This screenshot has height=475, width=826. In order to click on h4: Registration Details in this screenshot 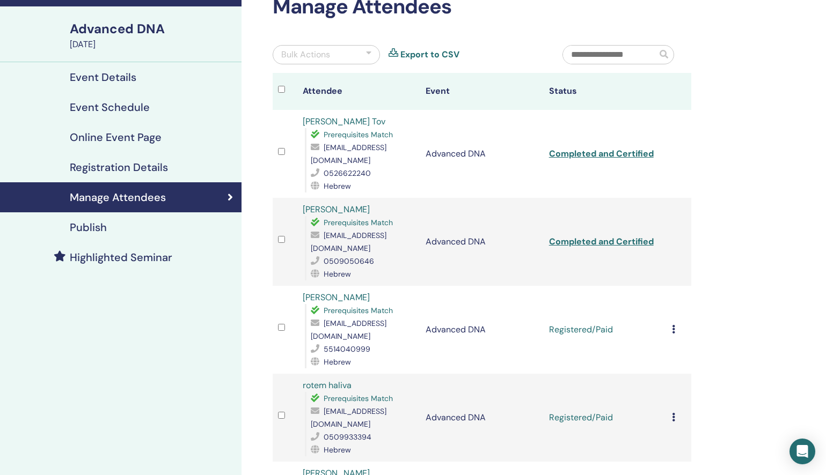, I will do `click(119, 167)`.